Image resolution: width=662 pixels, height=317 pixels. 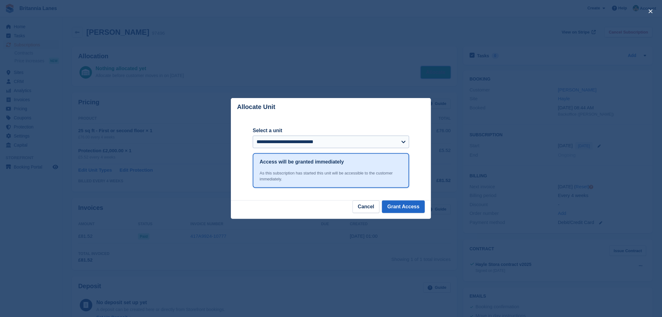 I want to click on button: close, so click(x=651, y=11).